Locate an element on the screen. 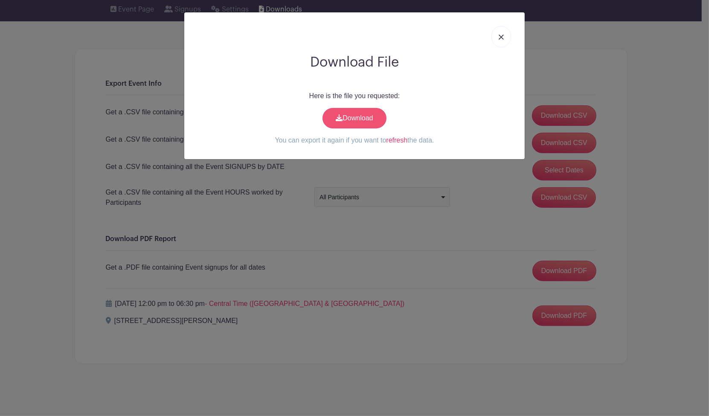  img: close_button-5f87c8562297e5c2d7936805f587ecaba9071eb48480494691a3f1689db116b3.svg is located at coordinates (501, 37).